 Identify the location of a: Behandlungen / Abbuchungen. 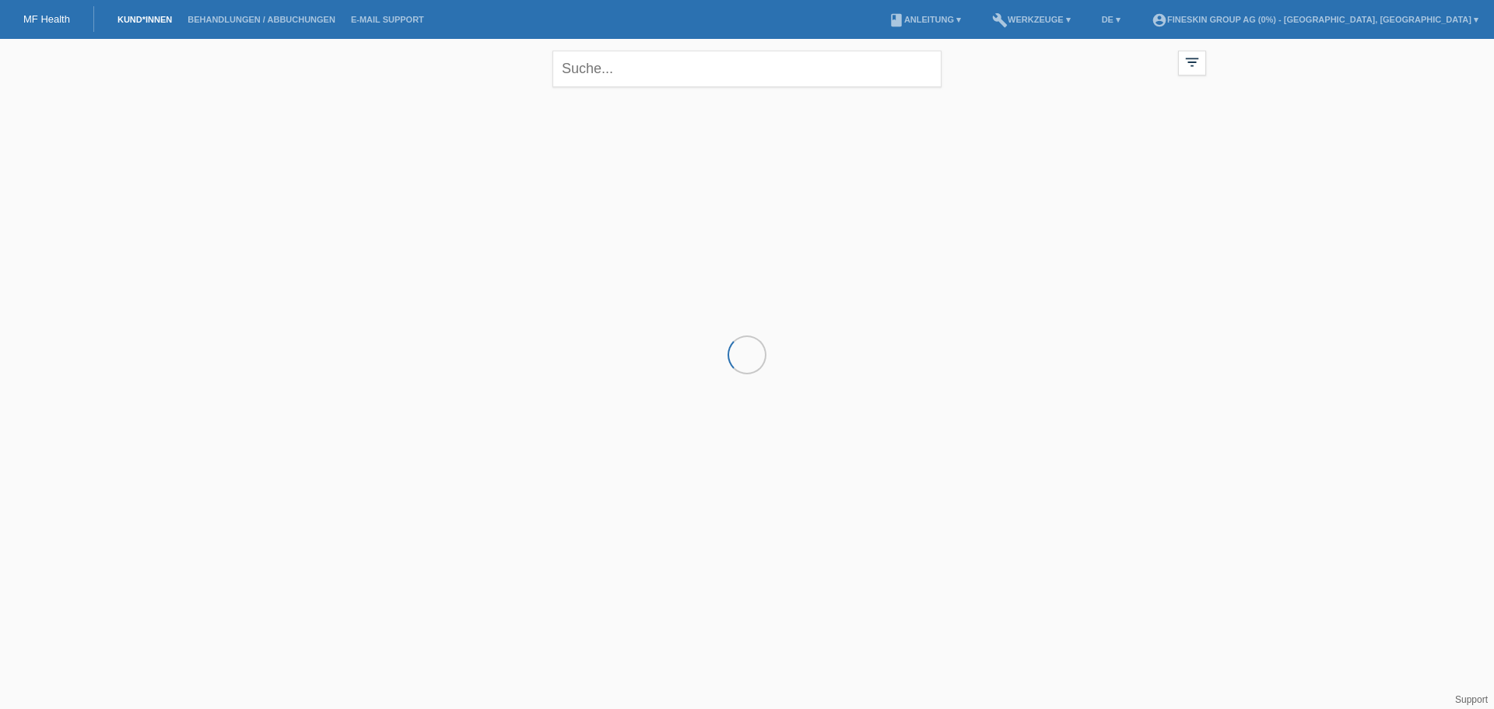
(261, 19).